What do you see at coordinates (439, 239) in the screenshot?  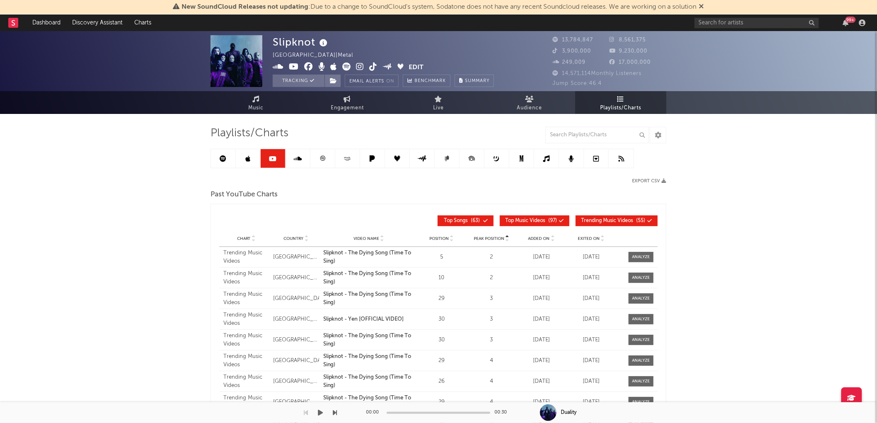 I see `span: Position` at bounding box center [439, 239].